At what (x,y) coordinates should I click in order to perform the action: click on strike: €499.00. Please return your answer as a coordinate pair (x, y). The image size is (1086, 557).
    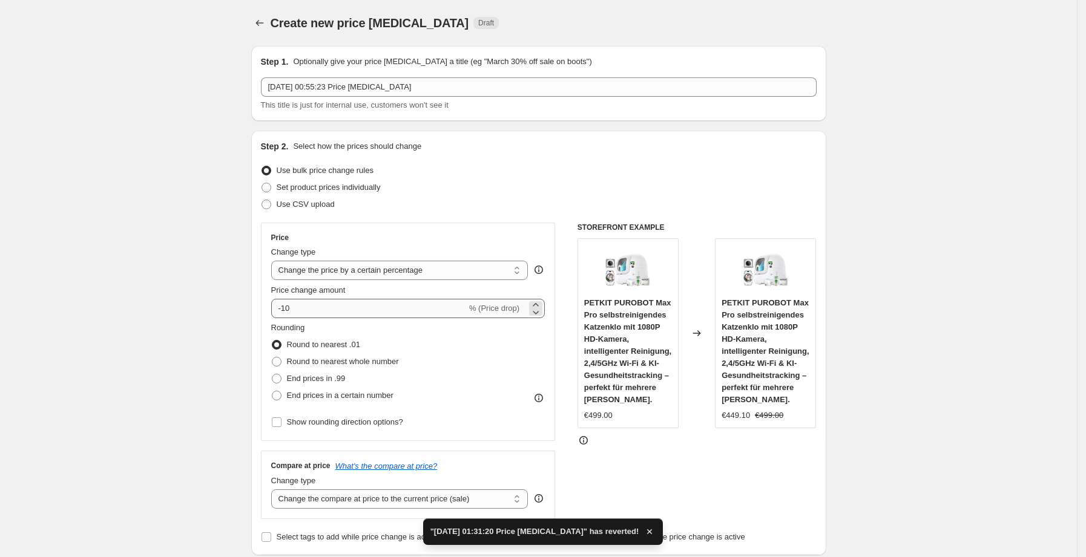
    Looking at the image, I should click on (769, 416).